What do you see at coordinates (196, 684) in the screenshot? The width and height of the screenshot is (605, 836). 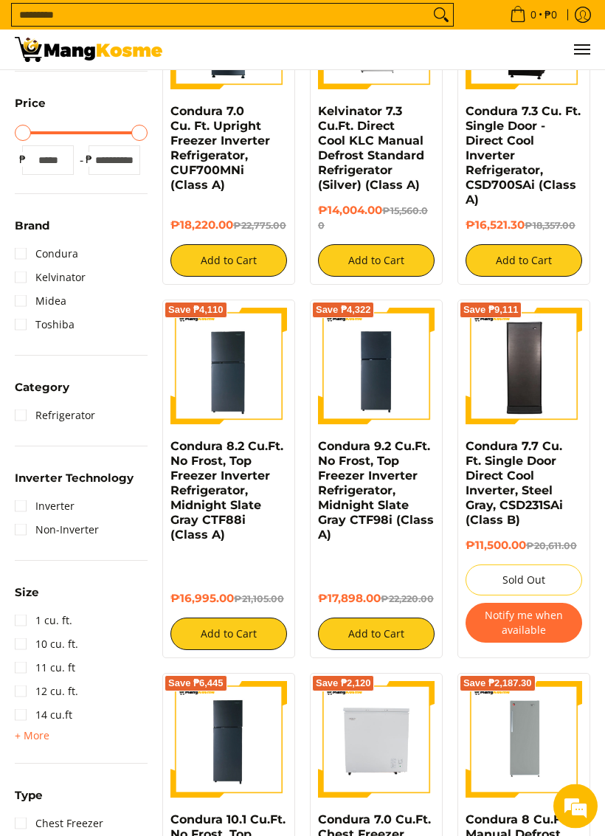 I see `span: Save ₱6,445` at bounding box center [196, 684].